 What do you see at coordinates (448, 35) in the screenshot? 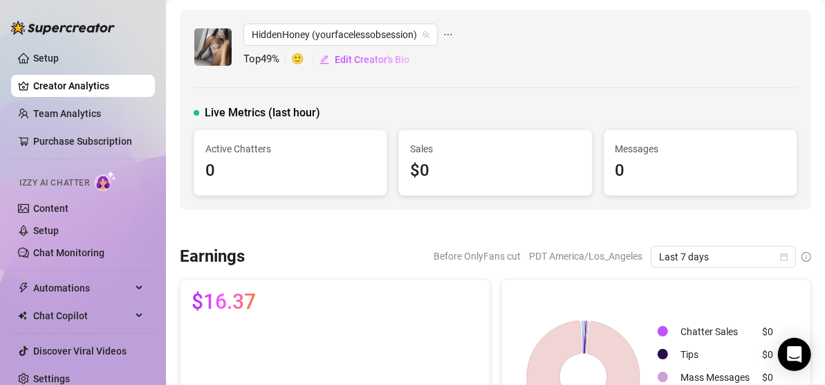
I see `span: ellipsis` at bounding box center [448, 35].